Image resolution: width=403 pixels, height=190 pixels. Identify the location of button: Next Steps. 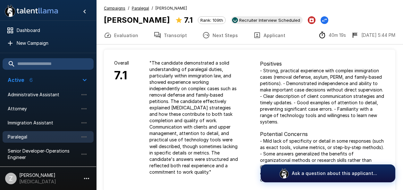
(220, 35).